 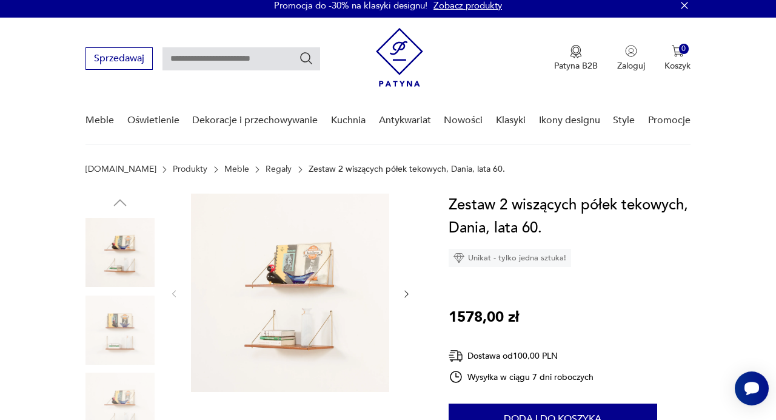 What do you see at coordinates (484, 317) in the screenshot?
I see `p: 1578,00 zł` at bounding box center [484, 317].